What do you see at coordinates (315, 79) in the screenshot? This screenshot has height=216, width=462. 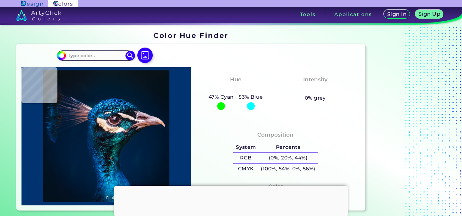 I see `h4: Intensity` at bounding box center [315, 79].